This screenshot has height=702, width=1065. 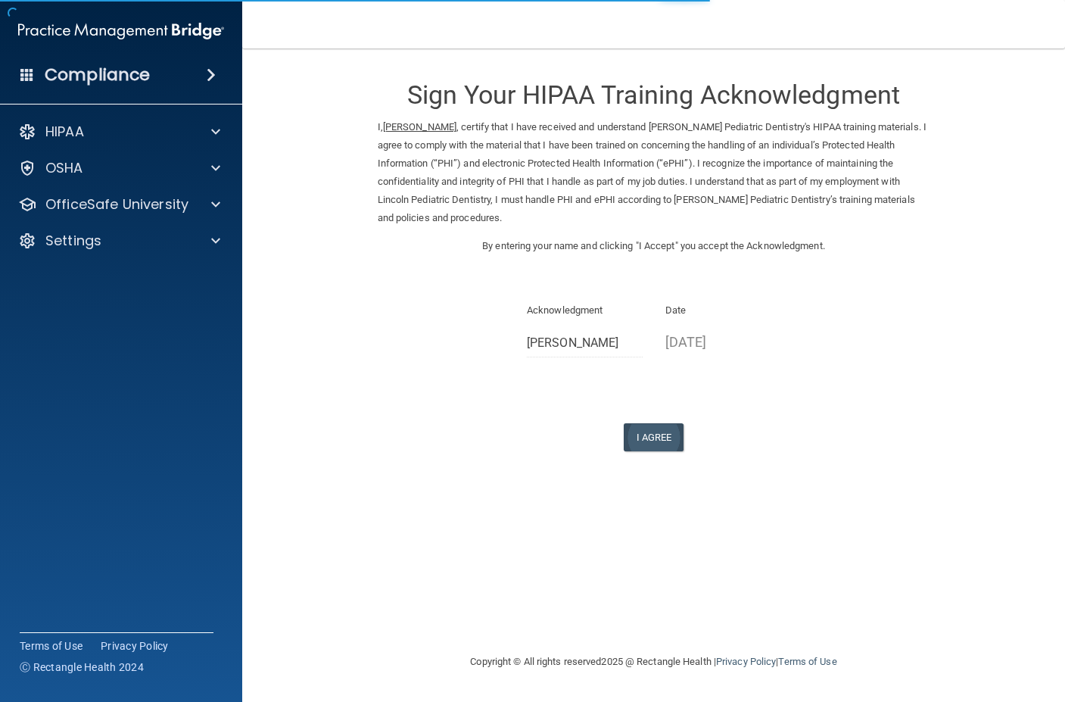 What do you see at coordinates (117, 204) in the screenshot?
I see `p: OfficeSafe University` at bounding box center [117, 204].